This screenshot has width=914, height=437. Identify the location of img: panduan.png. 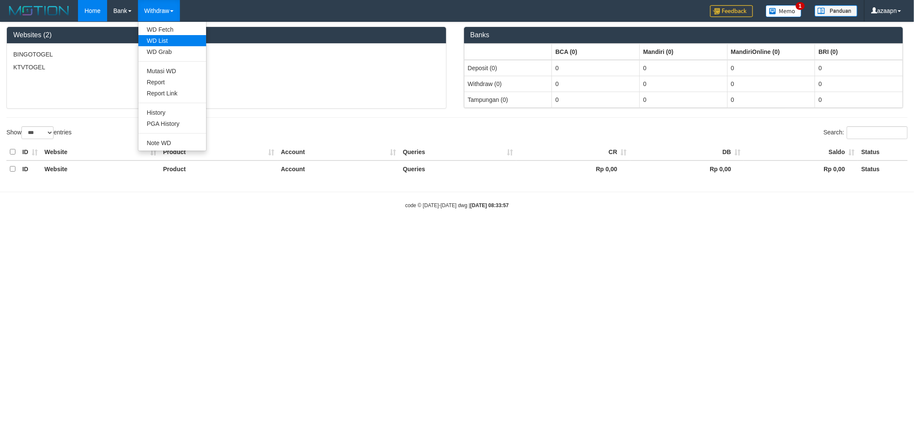
(836, 11).